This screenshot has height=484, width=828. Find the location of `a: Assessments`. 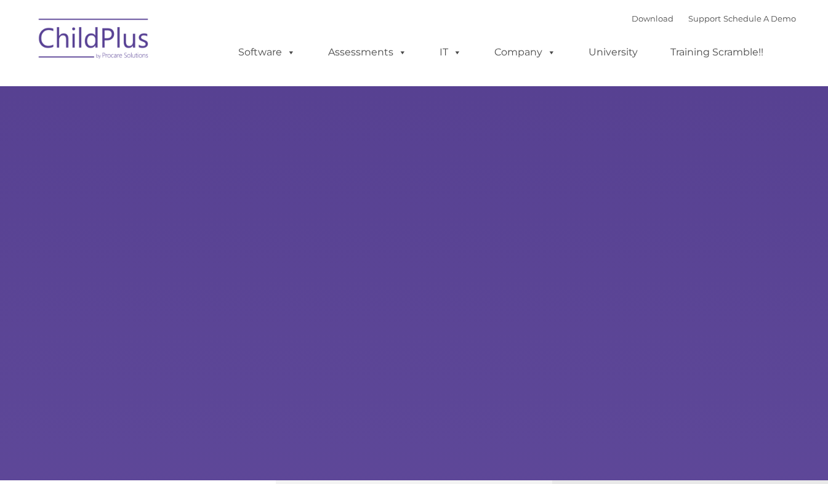

a: Assessments is located at coordinates (368, 52).